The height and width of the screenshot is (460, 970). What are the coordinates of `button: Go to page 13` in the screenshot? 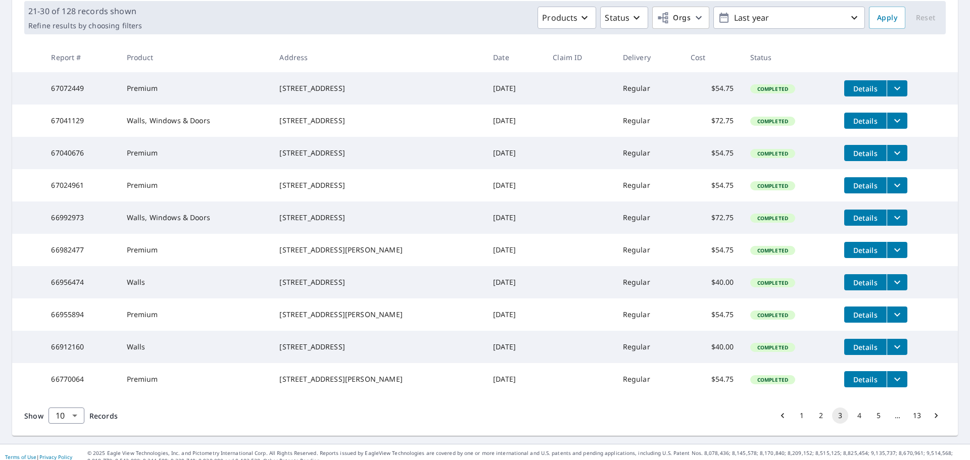 It's located at (917, 416).